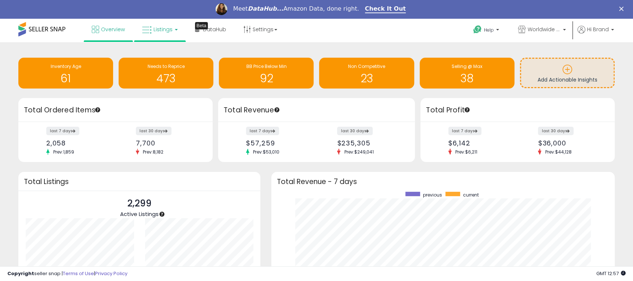 Image resolution: width=633 pixels, height=281 pixels. Describe the element at coordinates (623, 9) in the screenshot. I see `div: Close` at that location.